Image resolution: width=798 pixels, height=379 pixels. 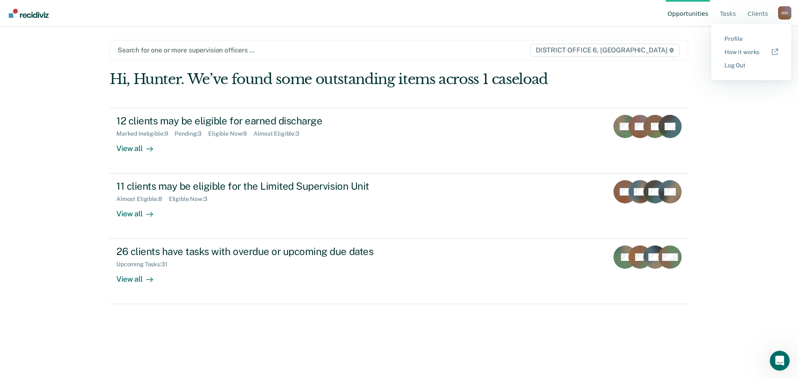 I want to click on div: Profile menu, so click(x=751, y=52).